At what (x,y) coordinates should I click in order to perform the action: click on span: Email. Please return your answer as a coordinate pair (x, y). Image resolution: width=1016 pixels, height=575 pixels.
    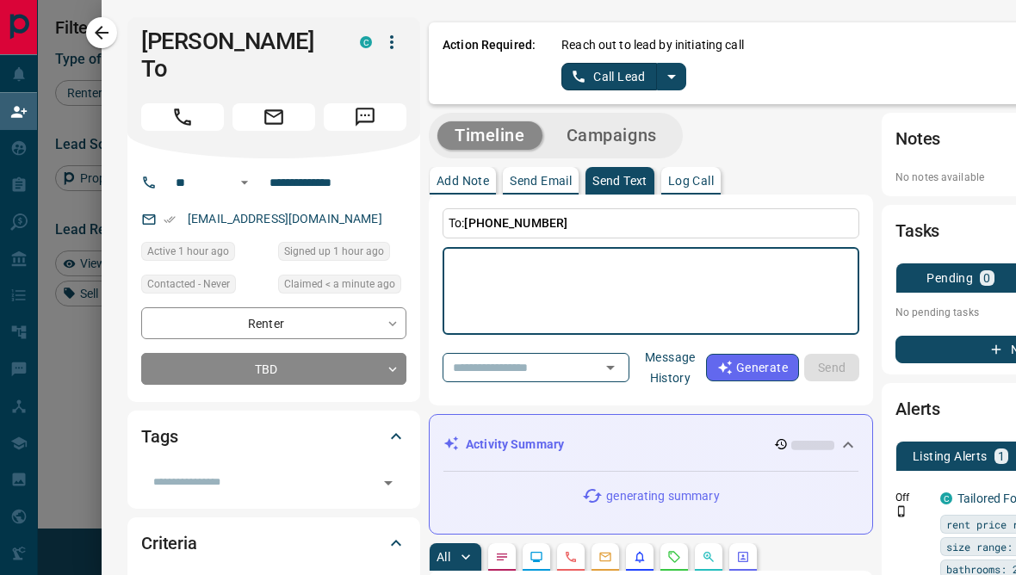
    Looking at the image, I should click on (274, 117).